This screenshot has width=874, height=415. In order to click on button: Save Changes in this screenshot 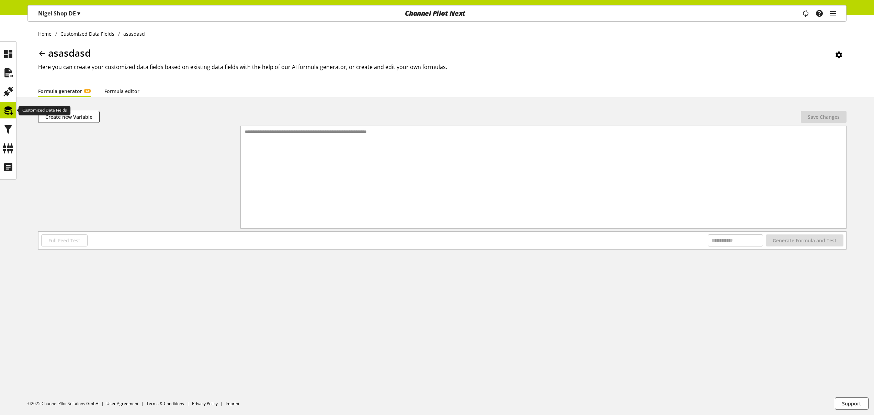, I will do `click(824, 117)`.